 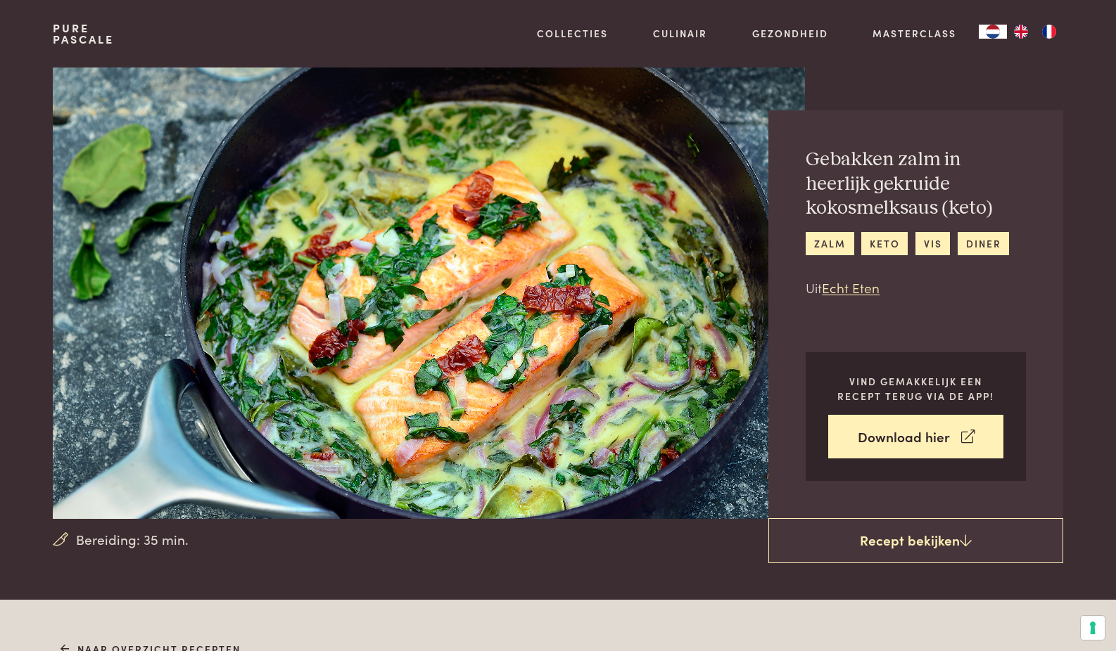 I want to click on a: NL, so click(x=992, y=32).